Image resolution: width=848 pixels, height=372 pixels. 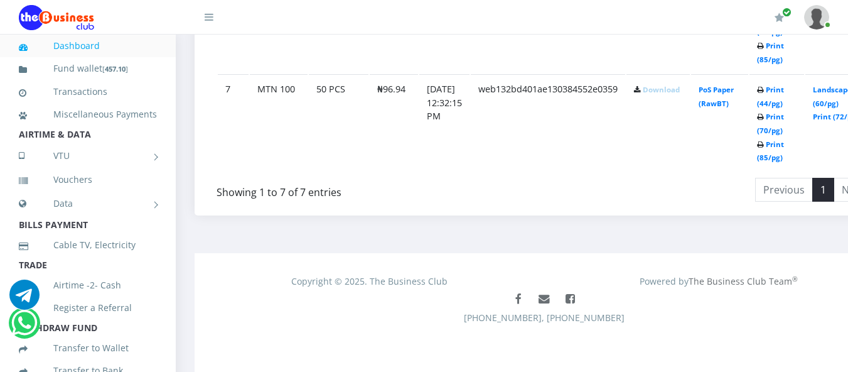 I want to click on td: 50 PCS, so click(x=338, y=122).